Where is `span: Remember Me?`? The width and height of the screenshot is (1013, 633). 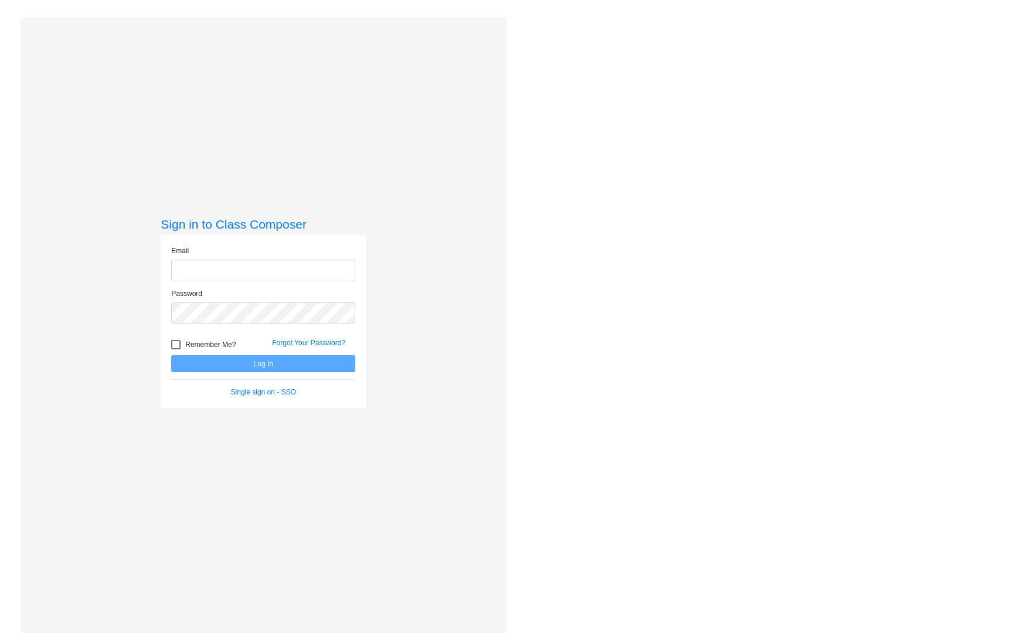 span: Remember Me? is located at coordinates (211, 345).